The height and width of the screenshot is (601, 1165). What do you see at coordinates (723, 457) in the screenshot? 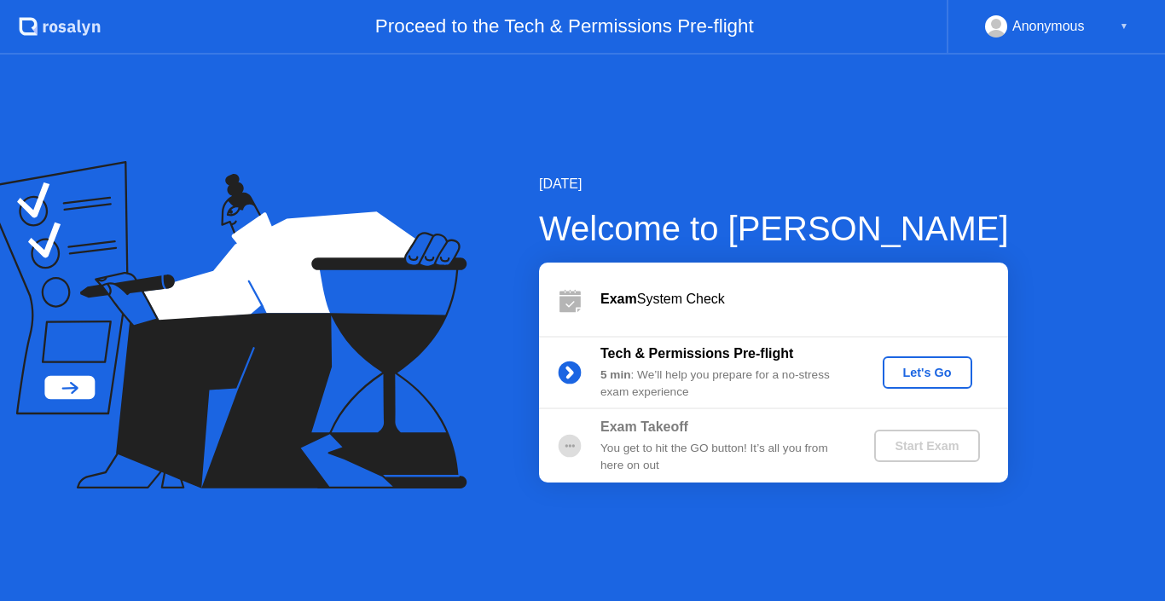
I see `div: You get to hit the GO button! It’s all you from here on out` at bounding box center [723, 457].